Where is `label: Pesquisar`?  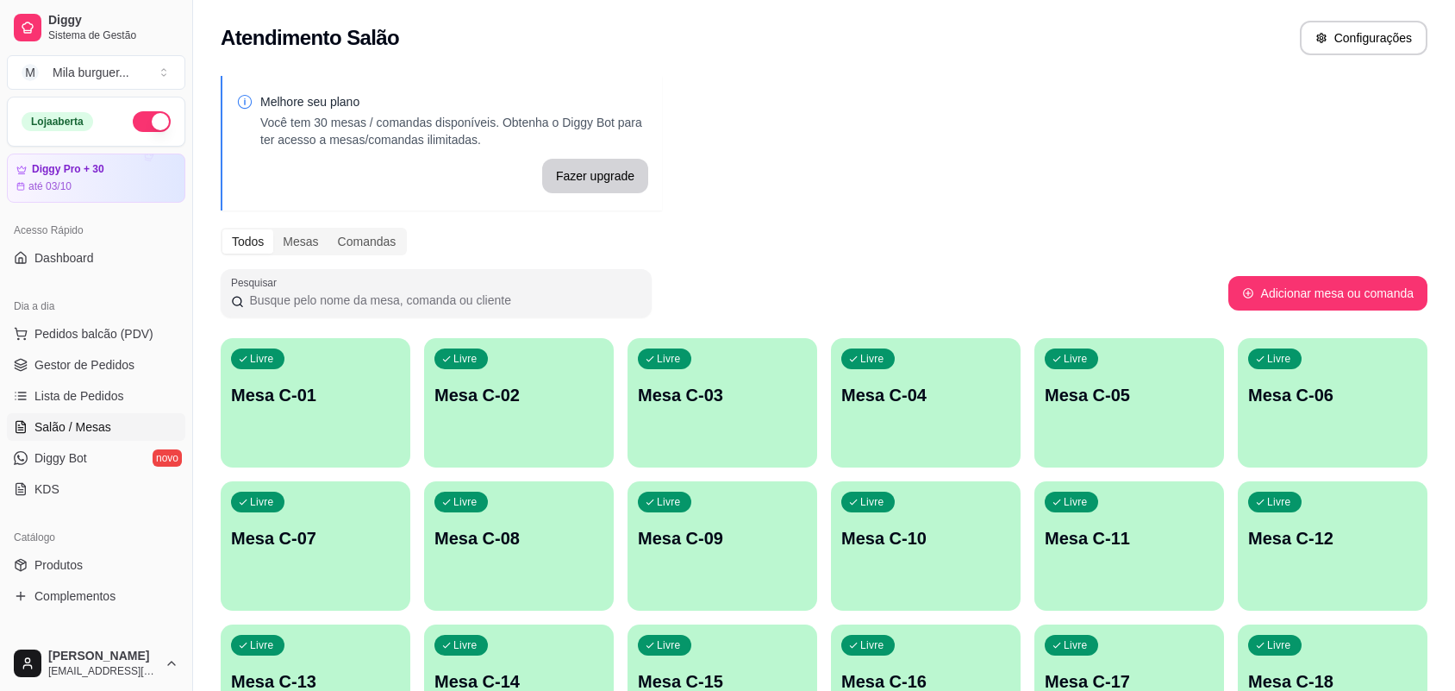 label: Pesquisar is located at coordinates (257, 282).